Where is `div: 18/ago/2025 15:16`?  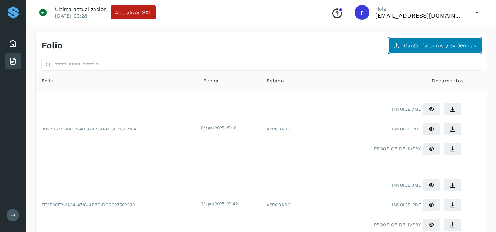 div: 18/ago/2025 15:16 is located at coordinates (229, 128).